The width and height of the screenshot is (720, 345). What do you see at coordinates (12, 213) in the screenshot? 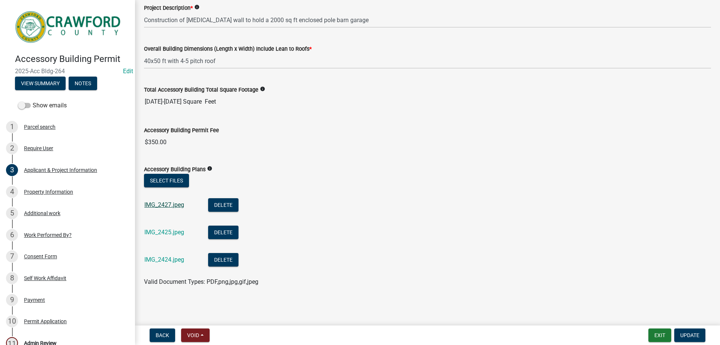
I see `div: 5` at bounding box center [12, 213].